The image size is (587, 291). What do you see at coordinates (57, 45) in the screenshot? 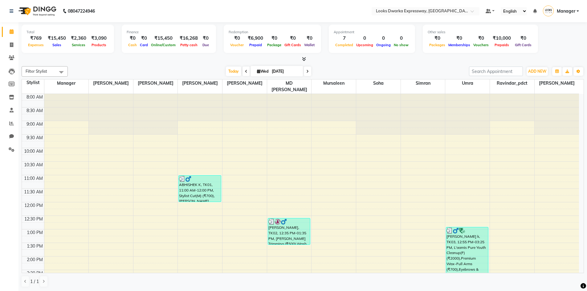
I see `span: Sales` at bounding box center [57, 45].